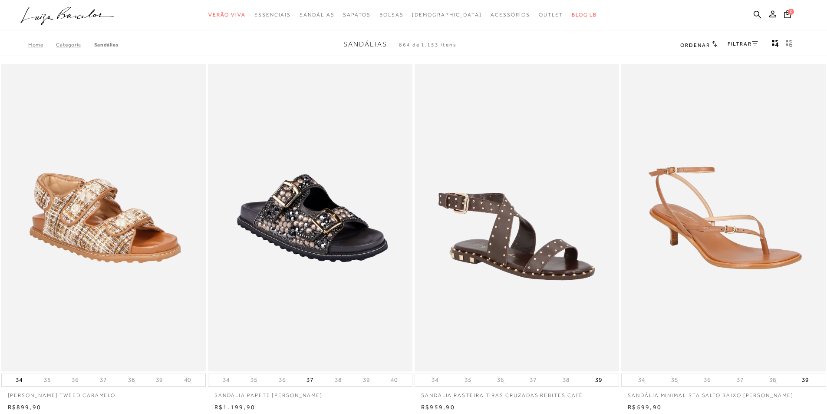 The image size is (827, 414). Describe the element at coordinates (723, 217) in the screenshot. I see `img: SANDÁLIA MINIMALISTA SALTO BAIXO KITTEN CARAMELO` at that location.